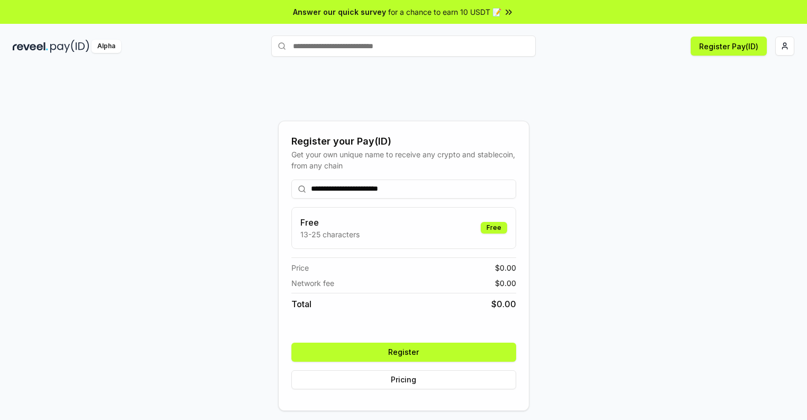  What do you see at coordinates (340, 12) in the screenshot?
I see `span: Answer our quick survey` at bounding box center [340, 12].